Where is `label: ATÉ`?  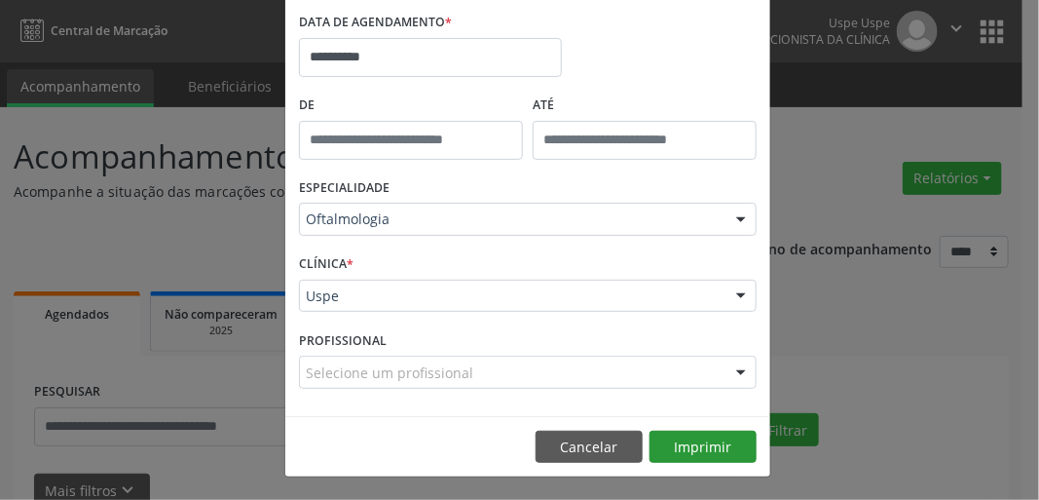 label: ATÉ is located at coordinates (645, 105).